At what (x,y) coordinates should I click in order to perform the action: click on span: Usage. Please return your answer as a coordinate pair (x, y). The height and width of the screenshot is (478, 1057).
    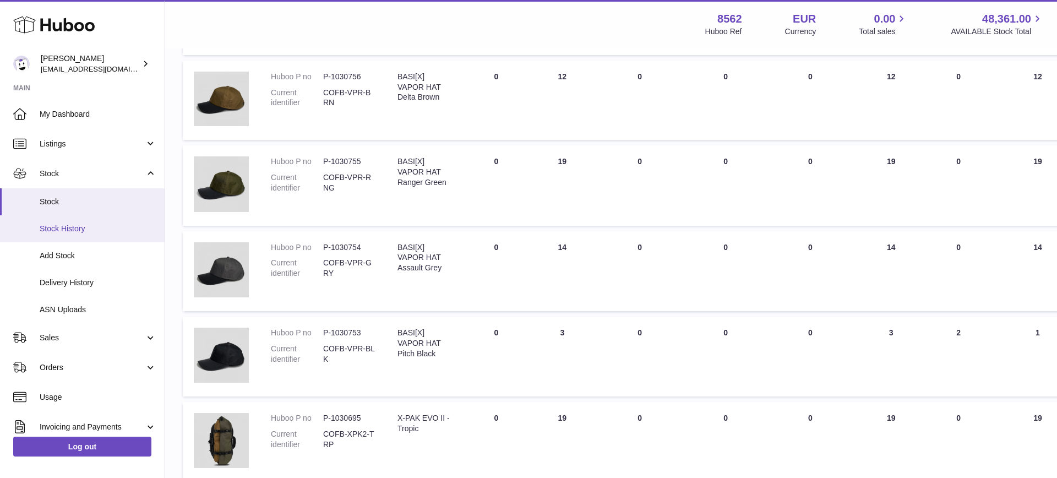
    Looking at the image, I should click on (98, 397).